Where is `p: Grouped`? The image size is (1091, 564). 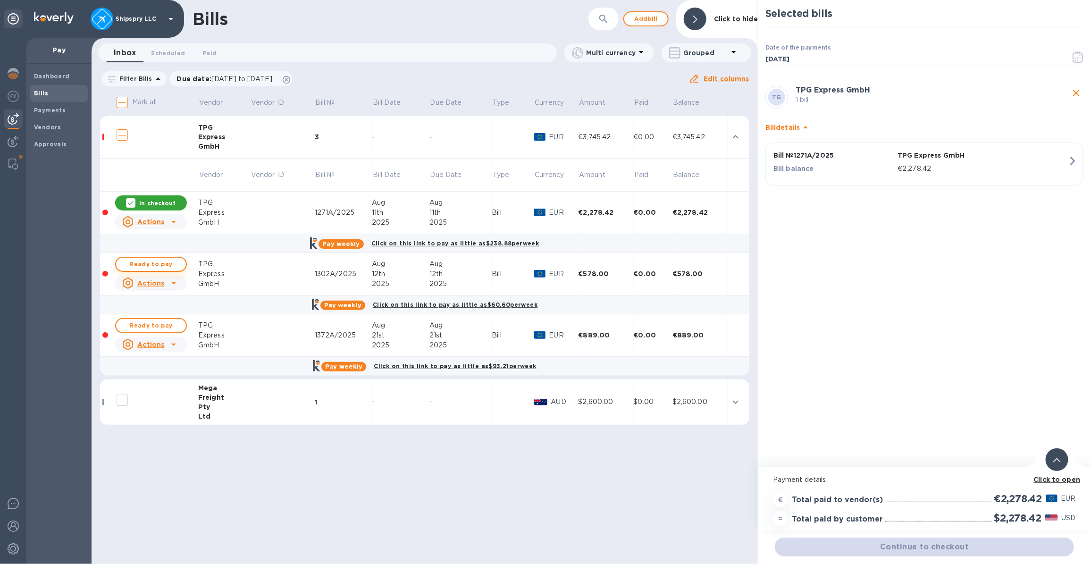 p: Grouped is located at coordinates (706, 53).